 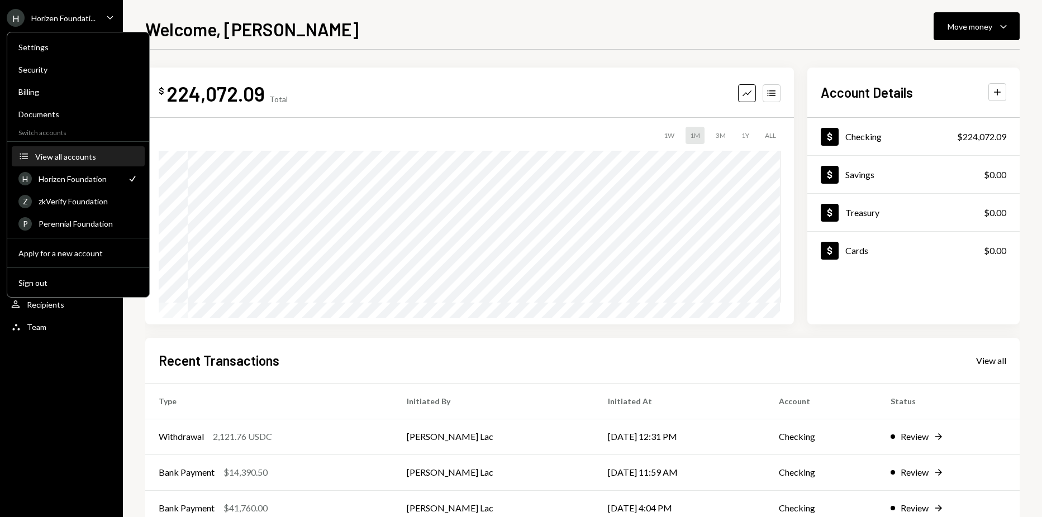 What do you see at coordinates (863, 136) in the screenshot?
I see `div: Checking` at bounding box center [863, 136].